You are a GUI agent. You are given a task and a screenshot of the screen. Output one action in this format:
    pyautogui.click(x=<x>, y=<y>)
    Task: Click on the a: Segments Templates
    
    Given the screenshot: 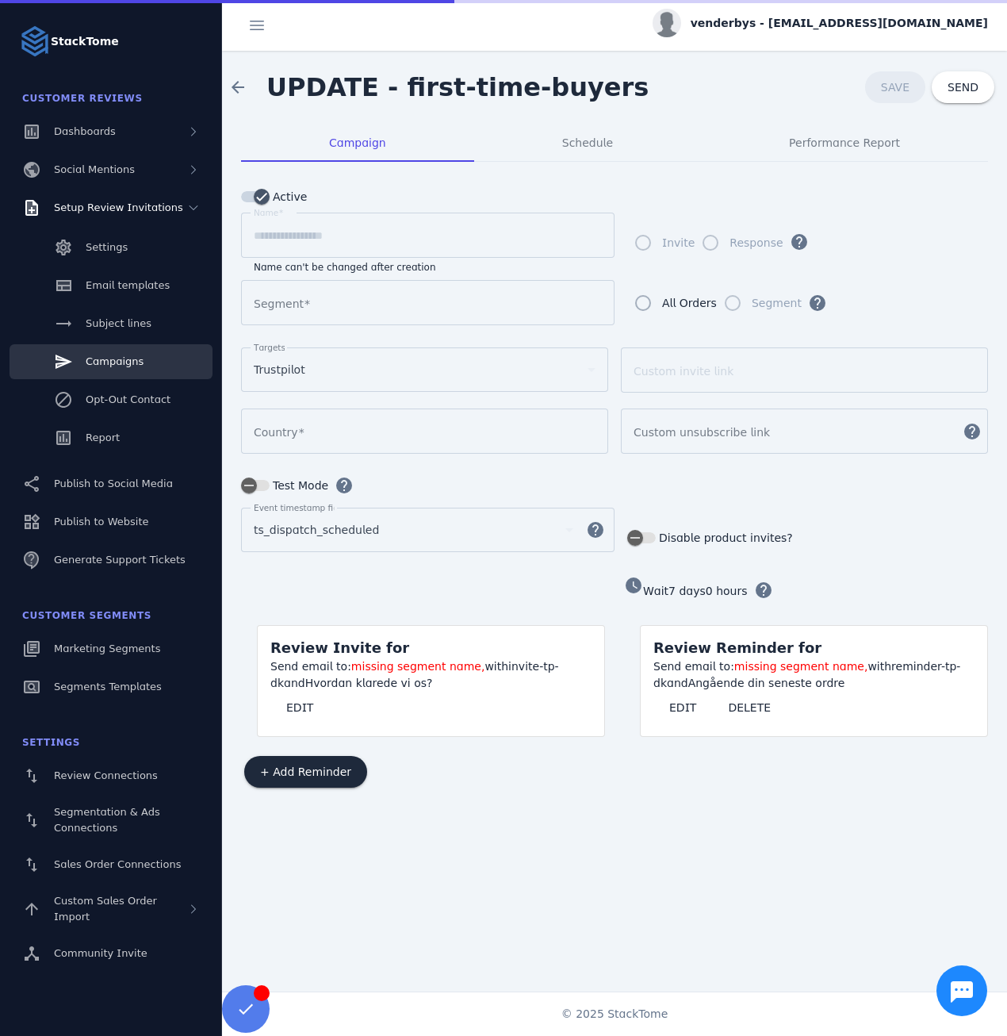 What is the action you would take?
    pyautogui.click(x=111, y=687)
    